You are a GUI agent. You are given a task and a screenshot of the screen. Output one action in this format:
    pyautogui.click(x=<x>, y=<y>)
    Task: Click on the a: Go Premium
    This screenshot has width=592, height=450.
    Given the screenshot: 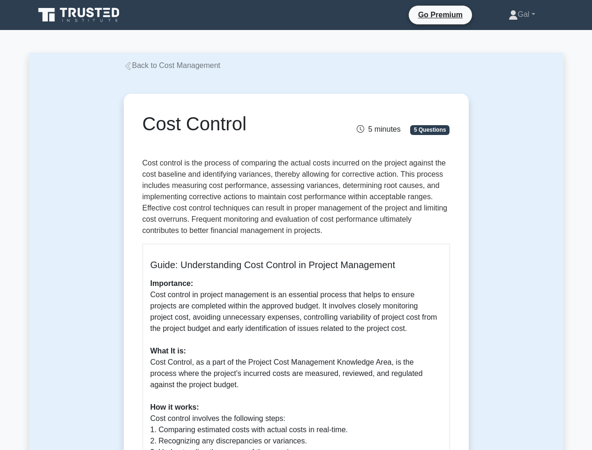 What is the action you would take?
    pyautogui.click(x=440, y=15)
    